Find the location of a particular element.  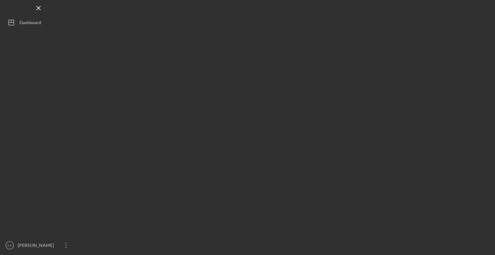

div: Dashboard is located at coordinates (30, 23).